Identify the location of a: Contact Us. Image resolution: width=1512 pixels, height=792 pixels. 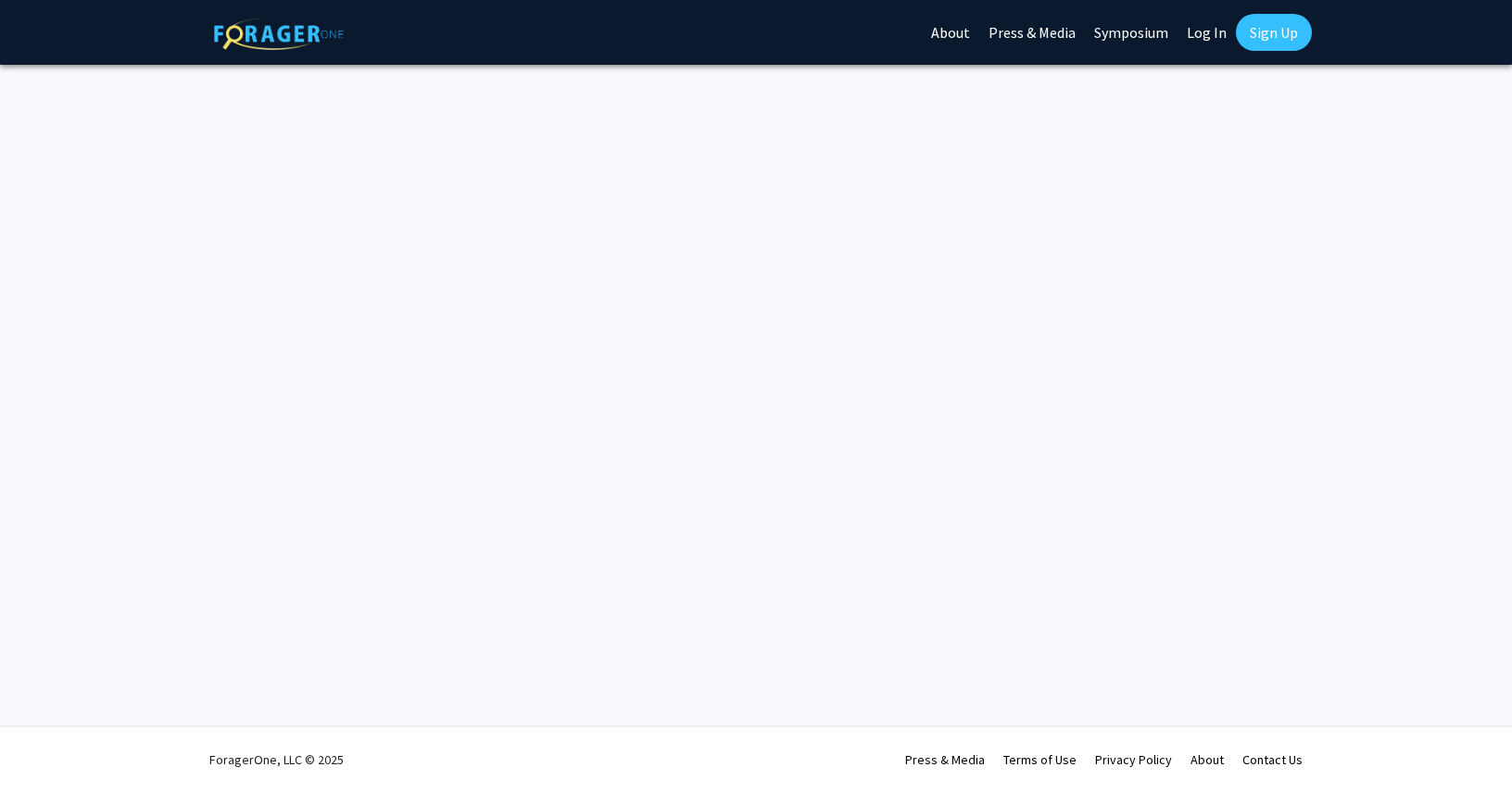
(1272, 760).